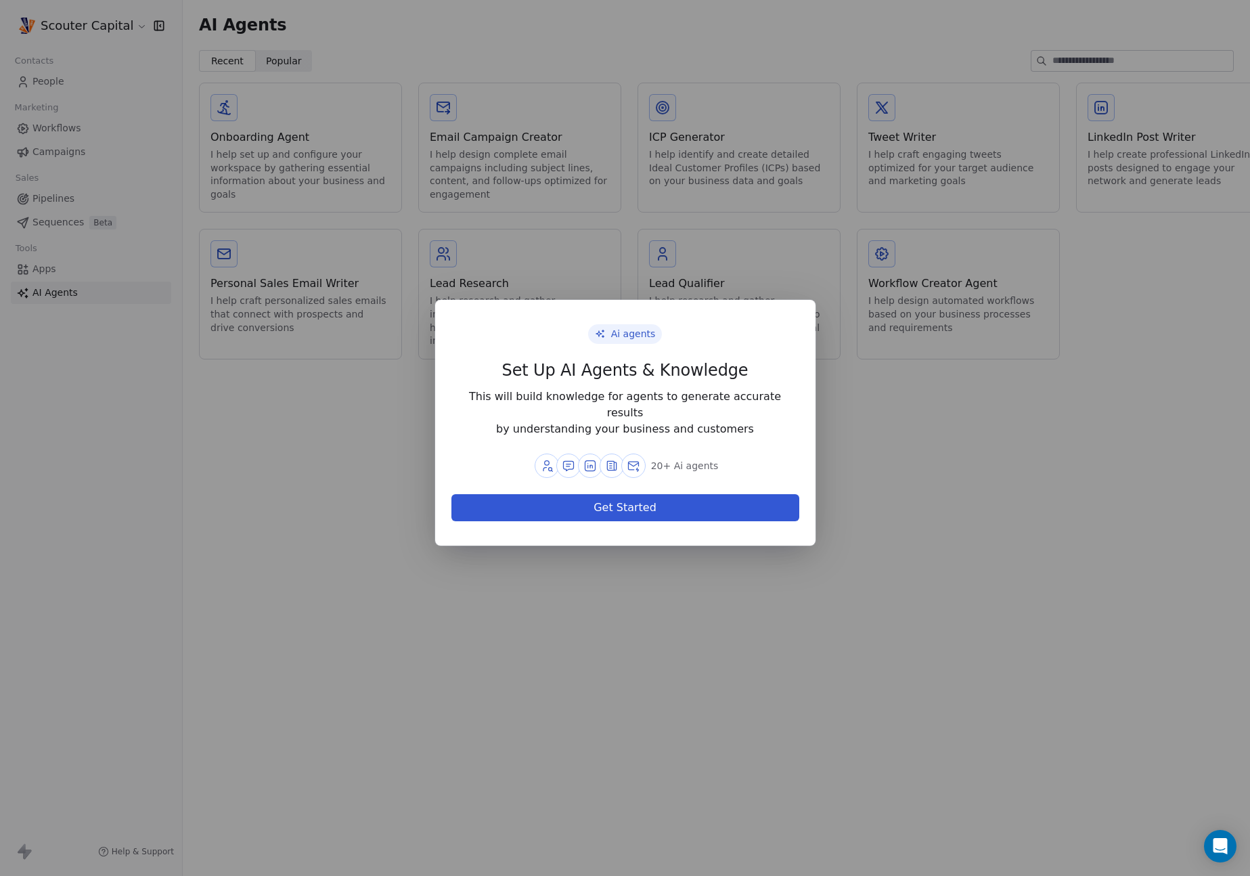  Describe the element at coordinates (625, 429) in the screenshot. I see `div: by understanding your business and customers` at that location.